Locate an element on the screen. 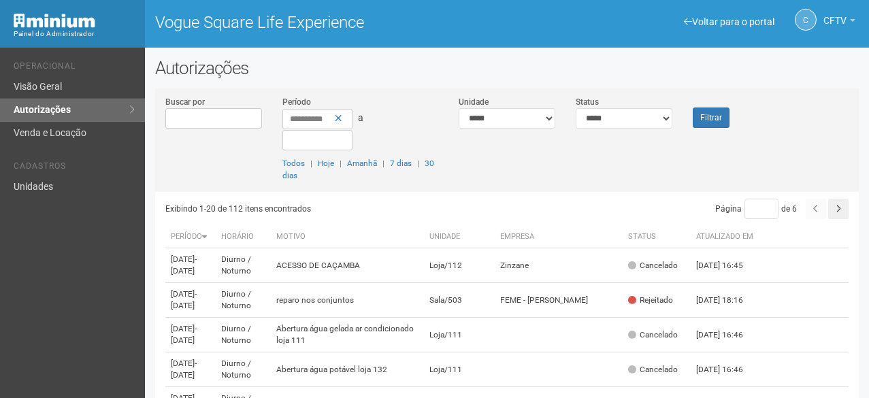 The image size is (869, 398). th: Atualizado em is located at coordinates (728, 237).